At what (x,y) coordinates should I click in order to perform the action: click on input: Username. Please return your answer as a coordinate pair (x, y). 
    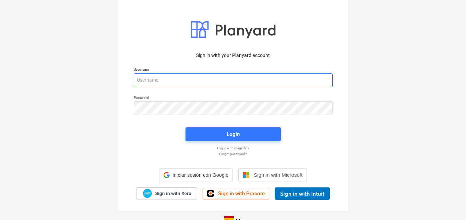
    Looking at the image, I should click on (233, 80).